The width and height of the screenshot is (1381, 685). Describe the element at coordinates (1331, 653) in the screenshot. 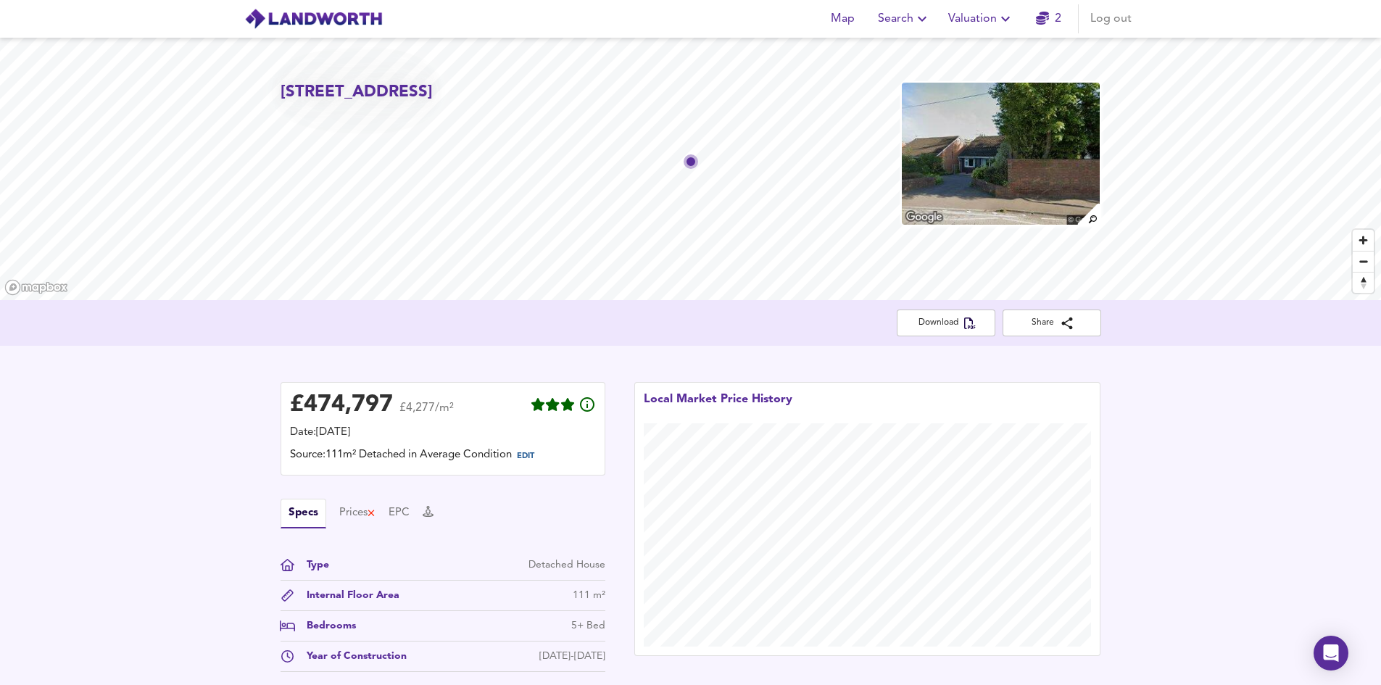

I see `div: Open Intercom Messenger` at that location.